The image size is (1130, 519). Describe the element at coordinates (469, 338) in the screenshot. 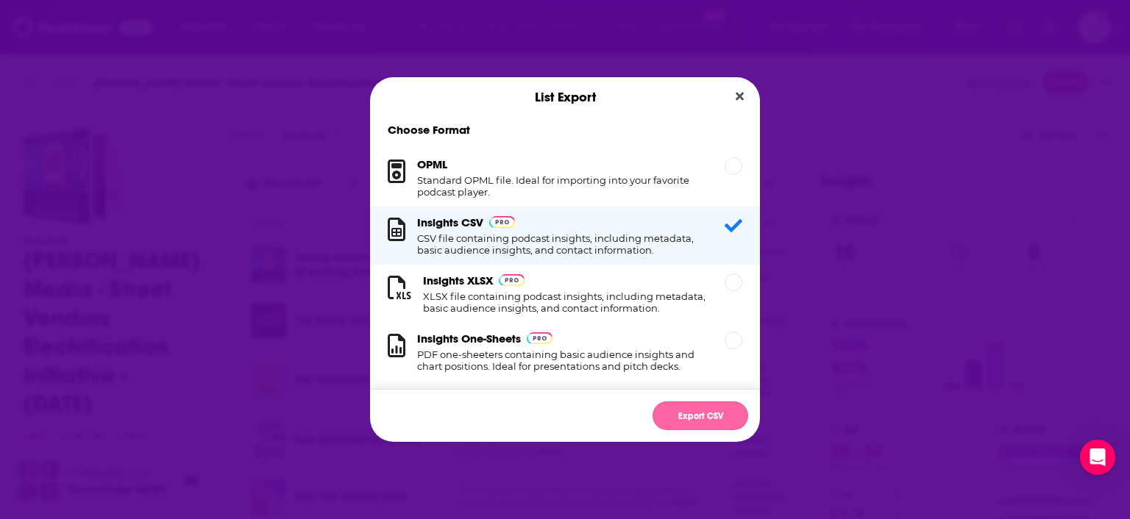

I see `h3: Insights One-Sheets` at that location.